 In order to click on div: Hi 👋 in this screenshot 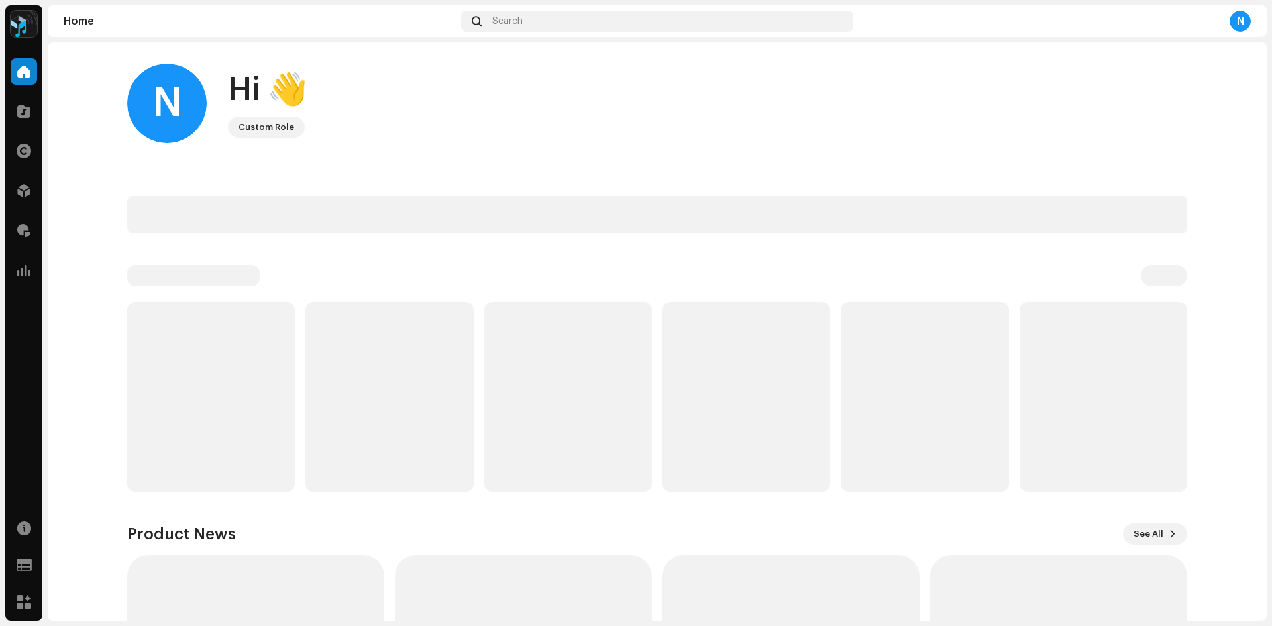, I will do `click(268, 90)`.